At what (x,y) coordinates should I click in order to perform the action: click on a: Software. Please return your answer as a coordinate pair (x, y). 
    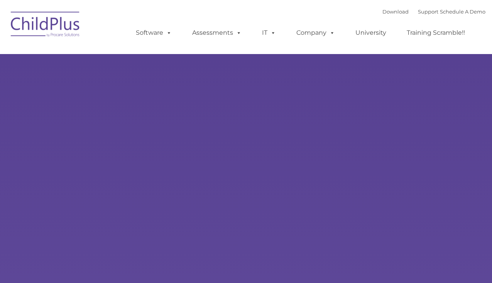
    Looking at the image, I should click on (153, 33).